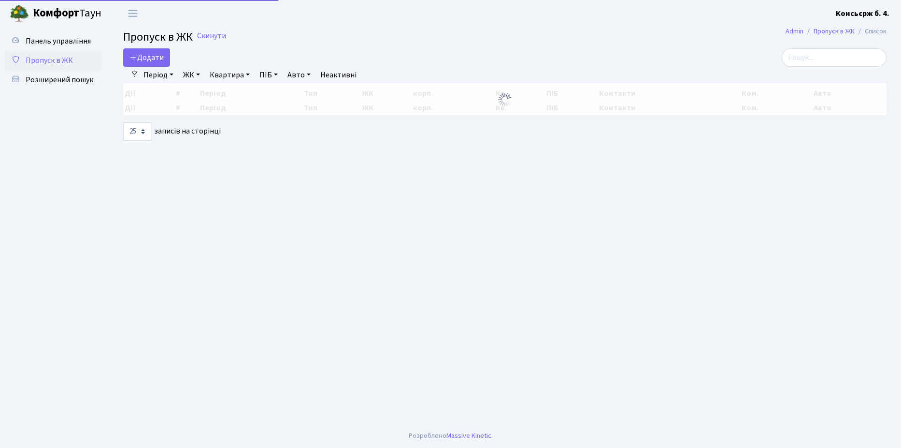 The height and width of the screenshot is (448, 901). Describe the element at coordinates (230, 75) in the screenshot. I see `a: Квартира` at that location.